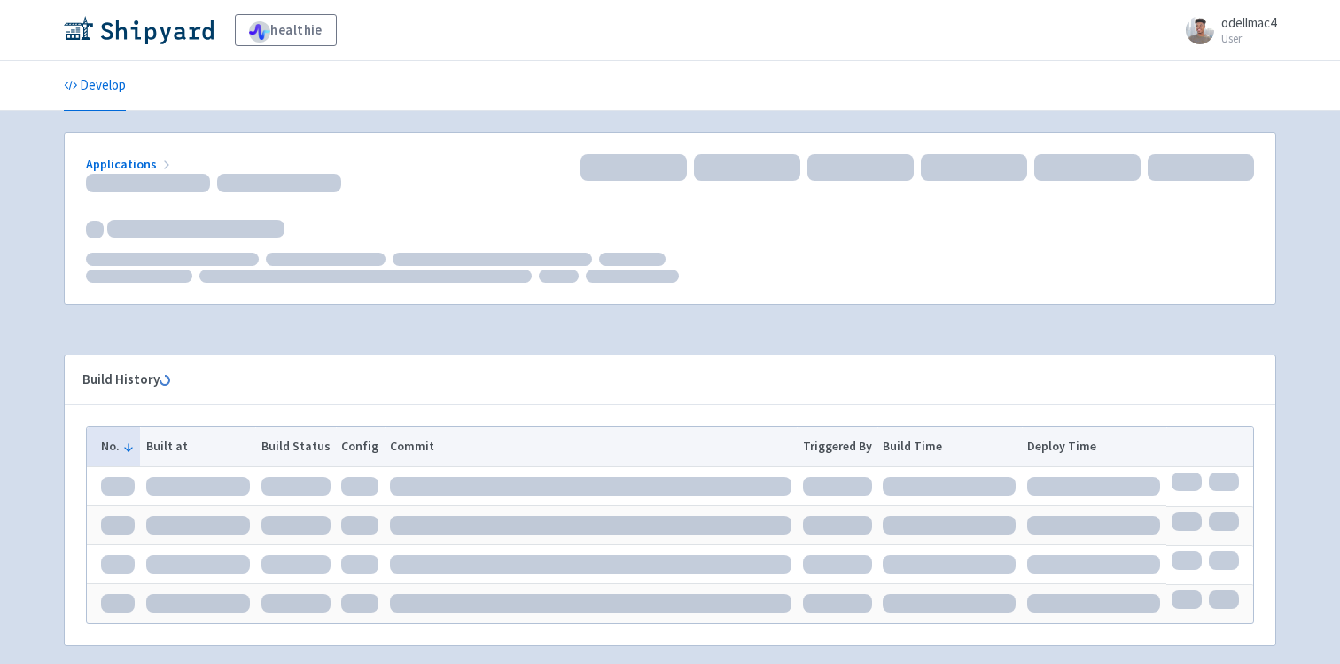 The width and height of the screenshot is (1340, 664). Describe the element at coordinates (1094, 447) in the screenshot. I see `th: Deploy Time` at that location.